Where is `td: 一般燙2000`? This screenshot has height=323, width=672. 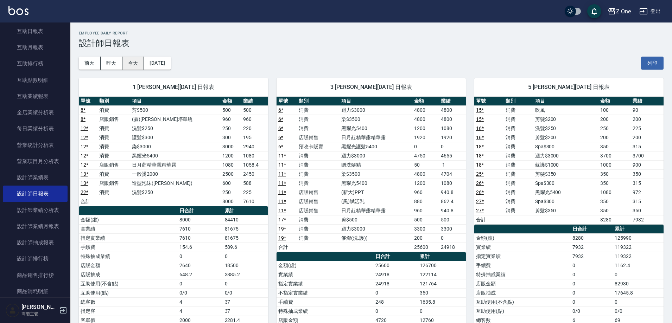 td: 一般燙2000 is located at coordinates (175, 174).